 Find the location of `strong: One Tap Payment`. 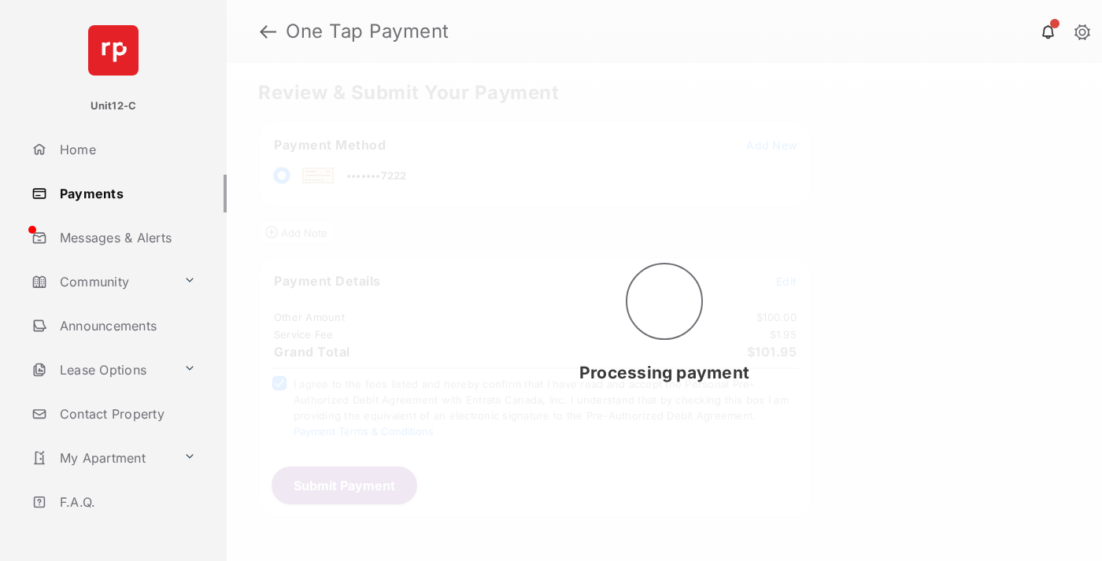

strong: One Tap Payment is located at coordinates (368, 31).